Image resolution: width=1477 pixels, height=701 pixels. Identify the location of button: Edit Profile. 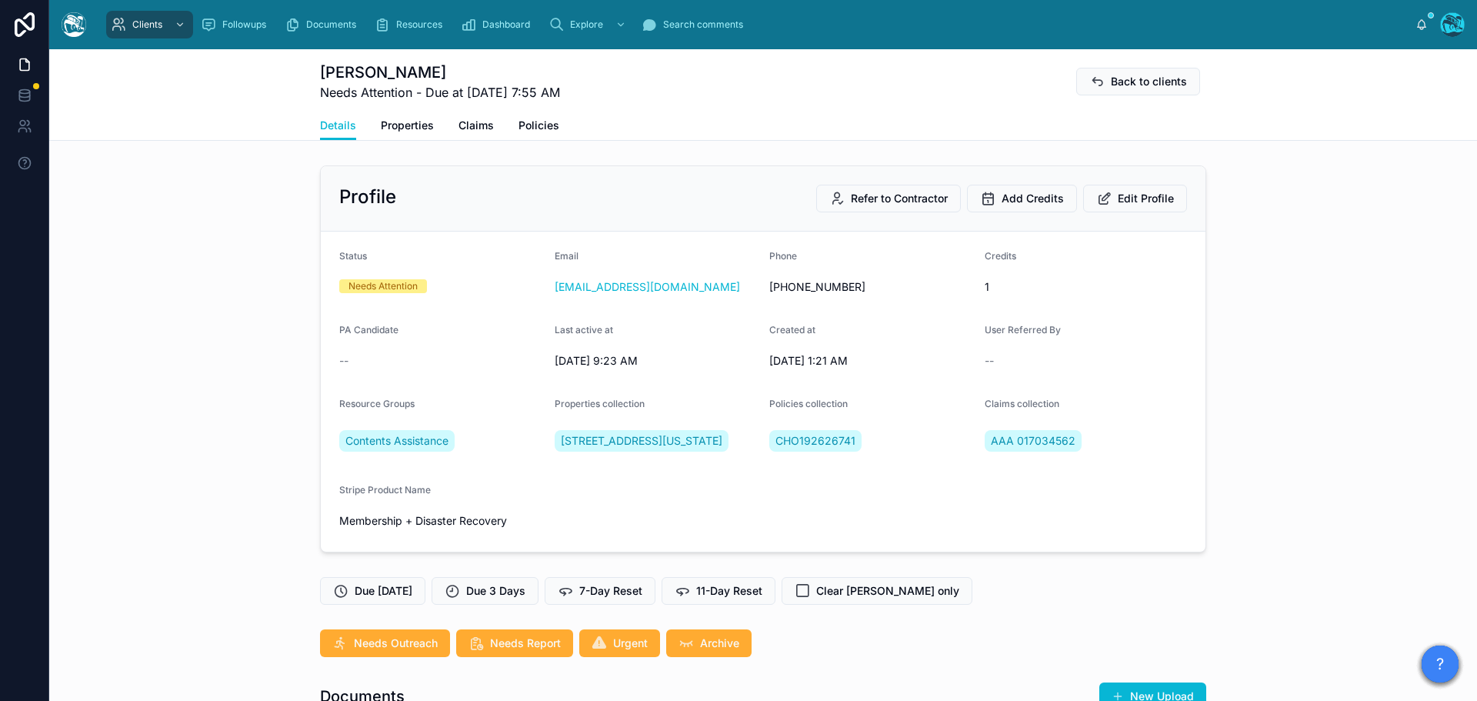
(1135, 199).